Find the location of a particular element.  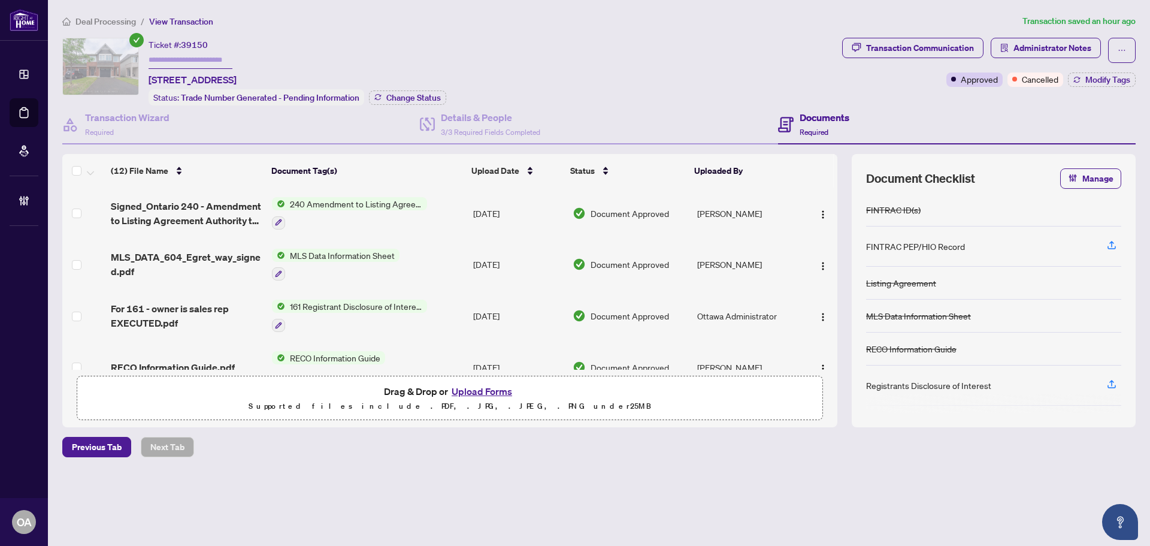

span: solution is located at coordinates (1004, 48).